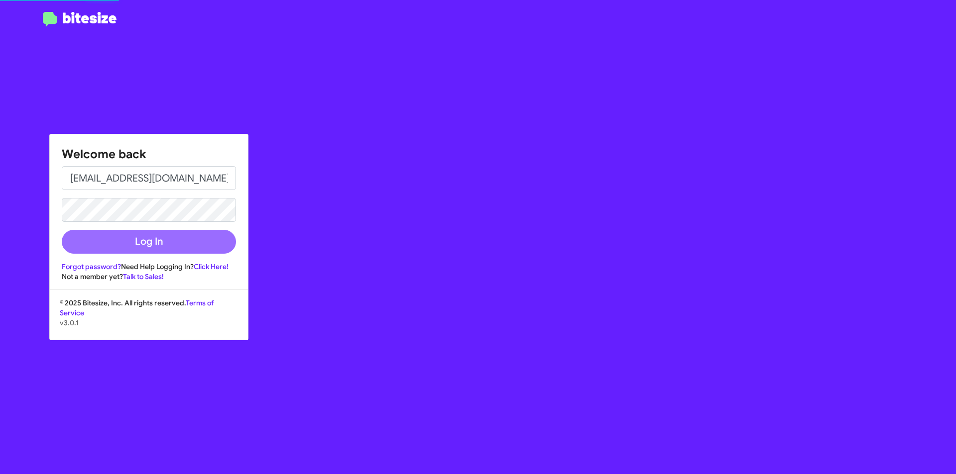 This screenshot has height=474, width=956. Describe the element at coordinates (149, 319) in the screenshot. I see `div: © 2025 Bitesize, Inc. All rights reserved.` at that location.